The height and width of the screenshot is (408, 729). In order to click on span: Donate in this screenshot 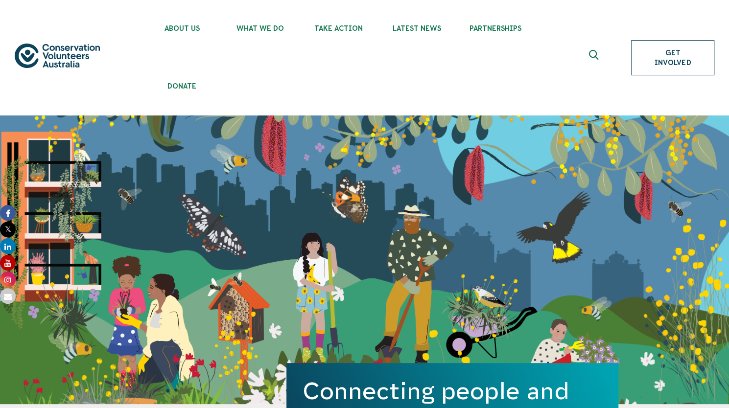, I will do `click(182, 86)`.